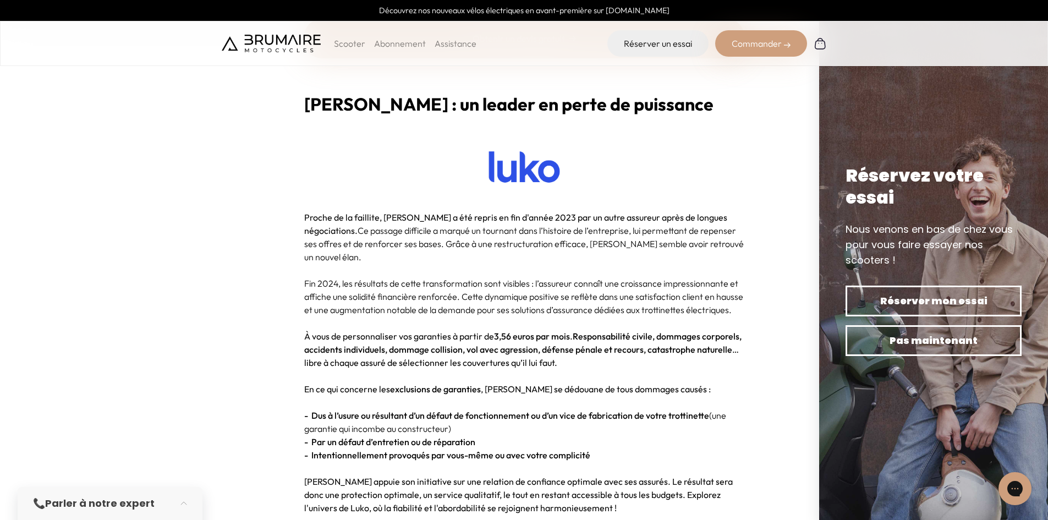 This screenshot has width=1048, height=520. What do you see at coordinates (400, 43) in the screenshot?
I see `a: Abonnement` at bounding box center [400, 43].